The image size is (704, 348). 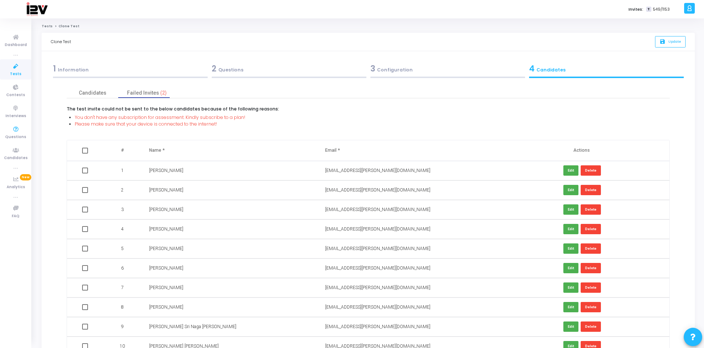 I want to click on span: Dashboard, so click(x=16, y=45).